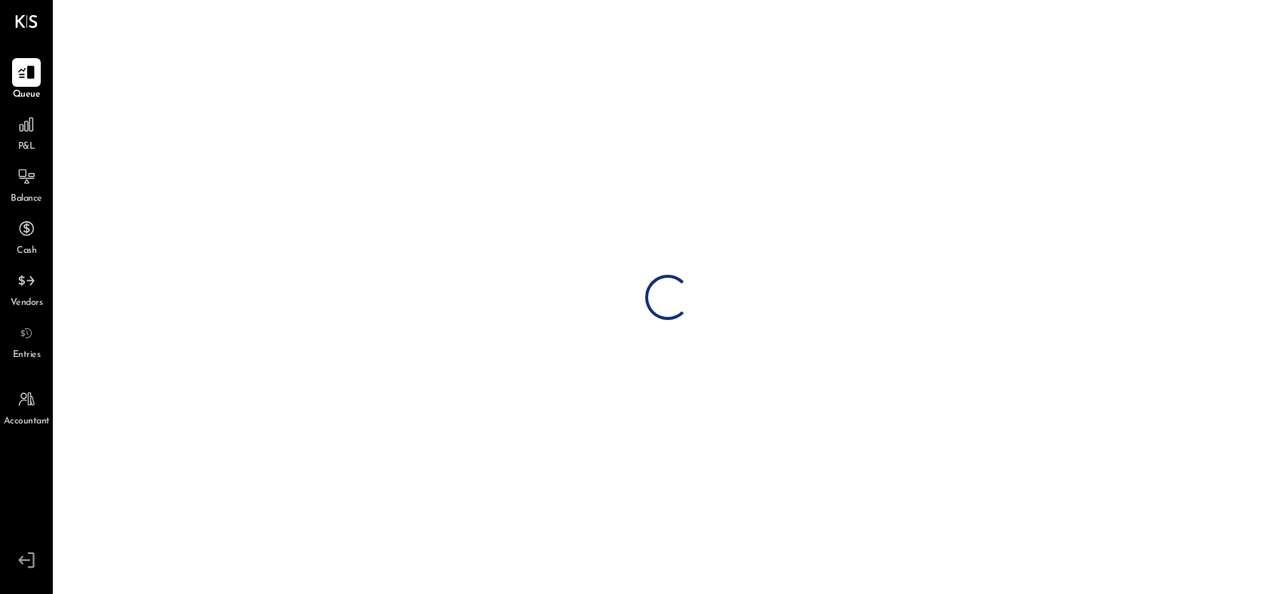 This screenshot has height=594, width=1281. What do you see at coordinates (26, 80) in the screenshot?
I see `a: Queue` at bounding box center [26, 80].